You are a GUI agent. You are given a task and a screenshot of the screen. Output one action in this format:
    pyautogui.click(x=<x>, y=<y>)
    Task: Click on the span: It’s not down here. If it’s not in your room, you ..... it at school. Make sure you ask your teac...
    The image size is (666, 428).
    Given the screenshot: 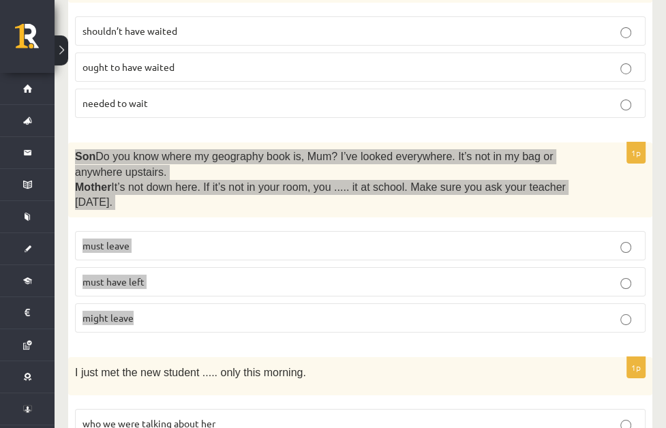 What is the action you would take?
    pyautogui.click(x=320, y=194)
    